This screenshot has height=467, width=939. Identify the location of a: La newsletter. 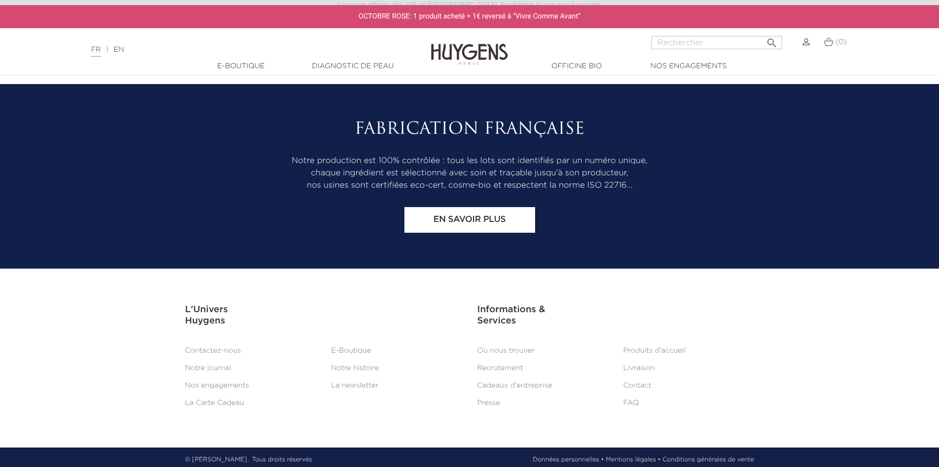
(355, 385).